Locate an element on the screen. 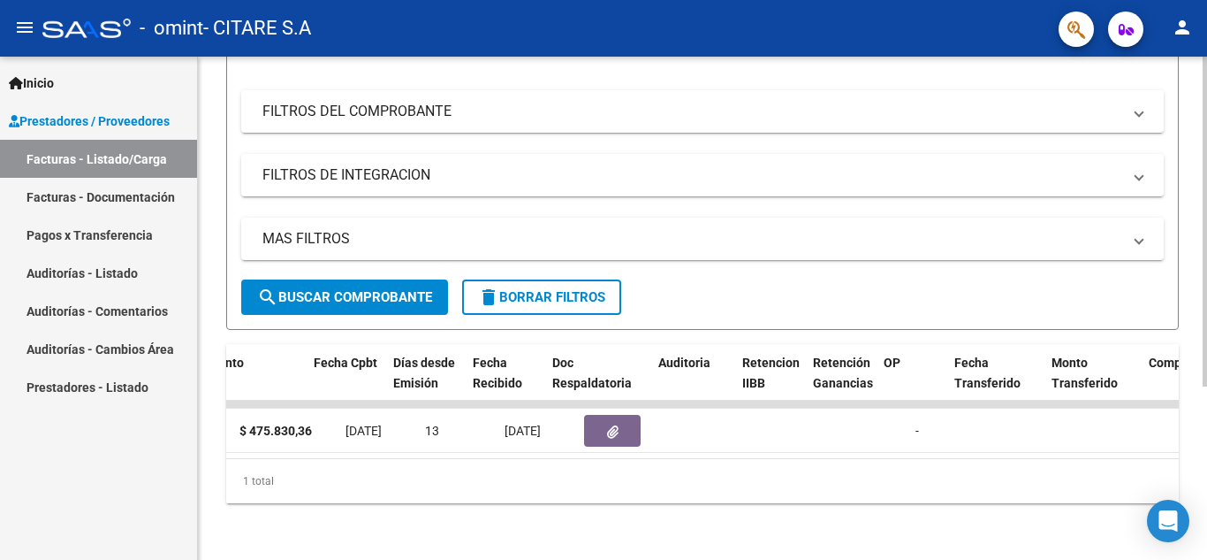 The image size is (1207, 560). datatable-header-cell: Días desde Emisión is located at coordinates (426, 383).